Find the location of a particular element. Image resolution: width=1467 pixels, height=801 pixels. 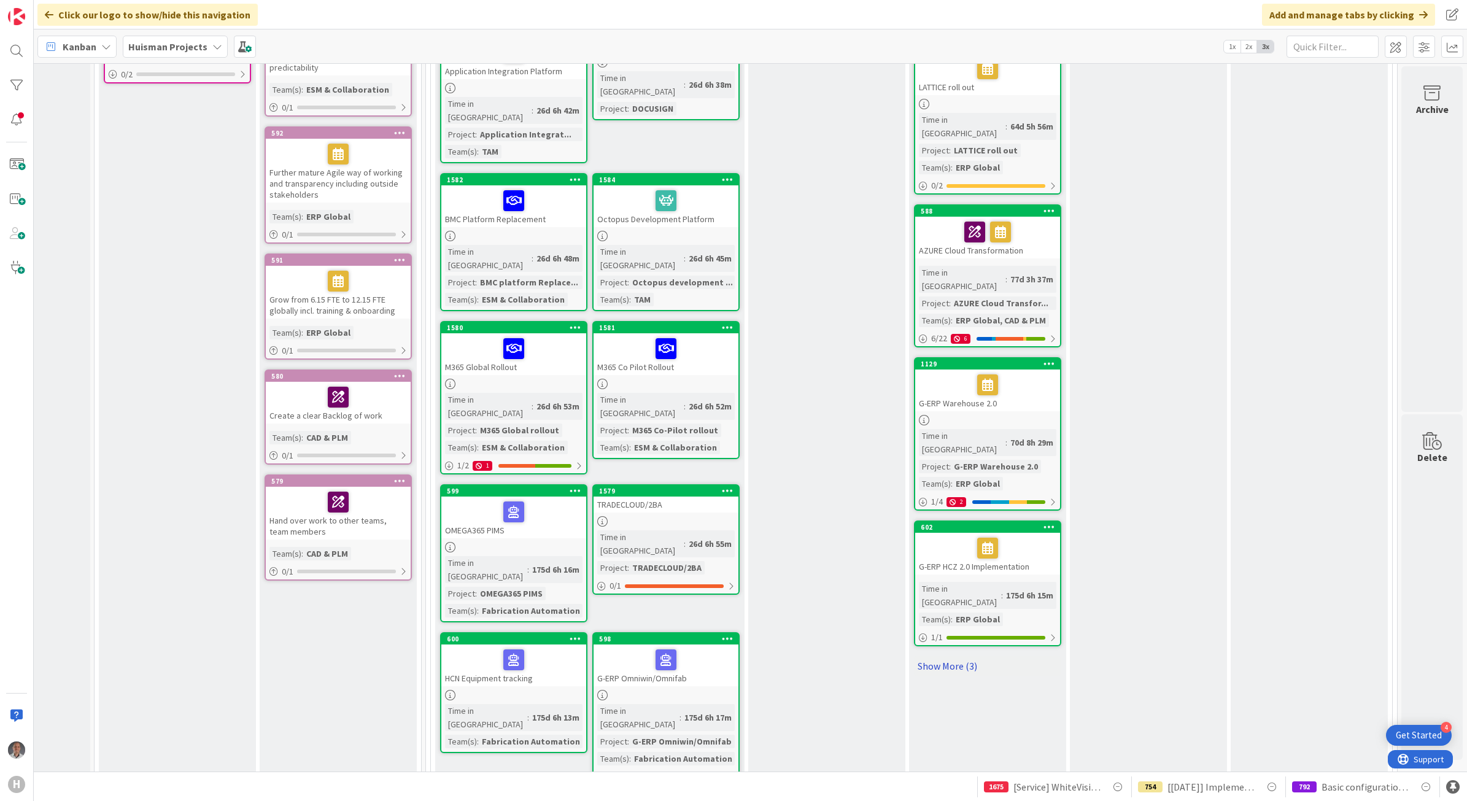

div: Grow from 6.15 FTE to 12.15 FTE globally incl. training & onboarding is located at coordinates (338, 292).